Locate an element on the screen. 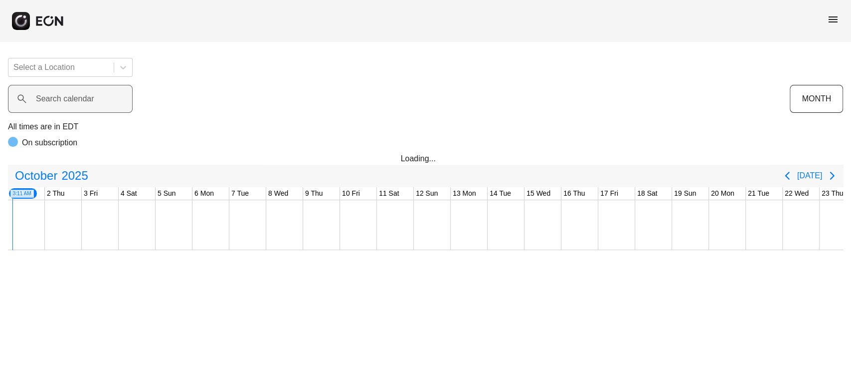 The height and width of the screenshot is (367, 851). div: 13 Mon is located at coordinates (464, 193).